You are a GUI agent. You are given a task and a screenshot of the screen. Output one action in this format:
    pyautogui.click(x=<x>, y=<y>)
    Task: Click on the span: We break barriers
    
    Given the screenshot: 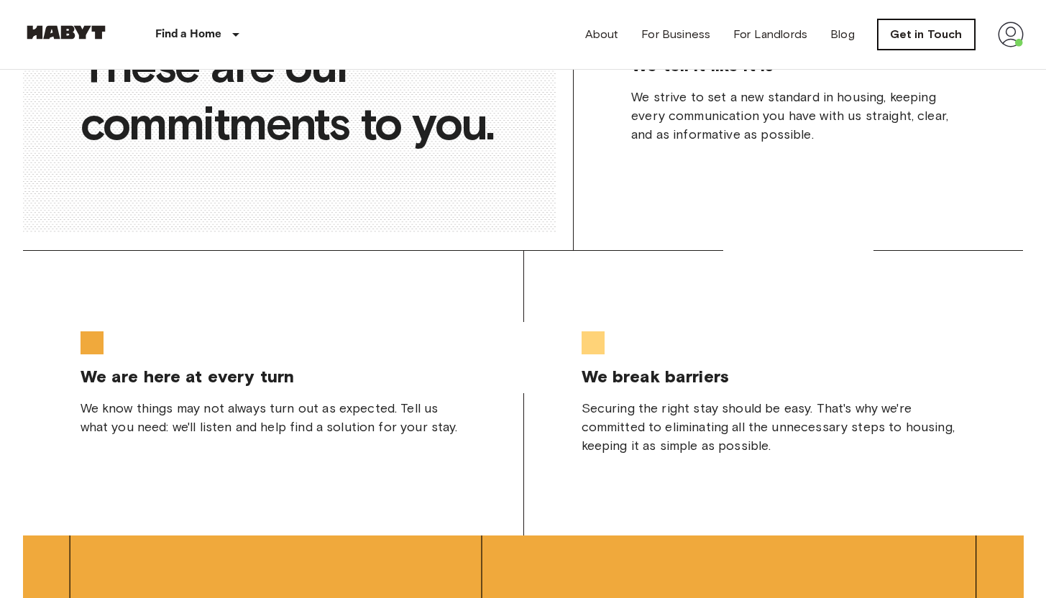 What is the action you would take?
    pyautogui.click(x=774, y=377)
    